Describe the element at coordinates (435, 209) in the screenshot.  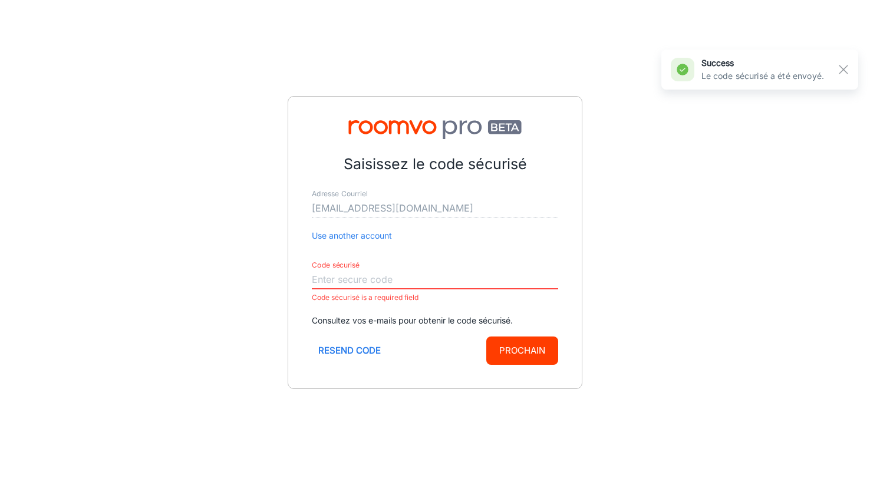
I see `input: myname@example.com` at that location.